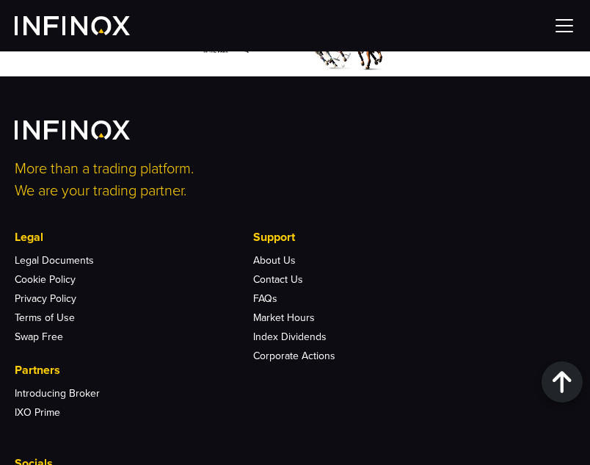 The height and width of the screenshot is (465, 590). What do you see at coordinates (265, 298) in the screenshot?
I see `a: FAQs` at bounding box center [265, 298].